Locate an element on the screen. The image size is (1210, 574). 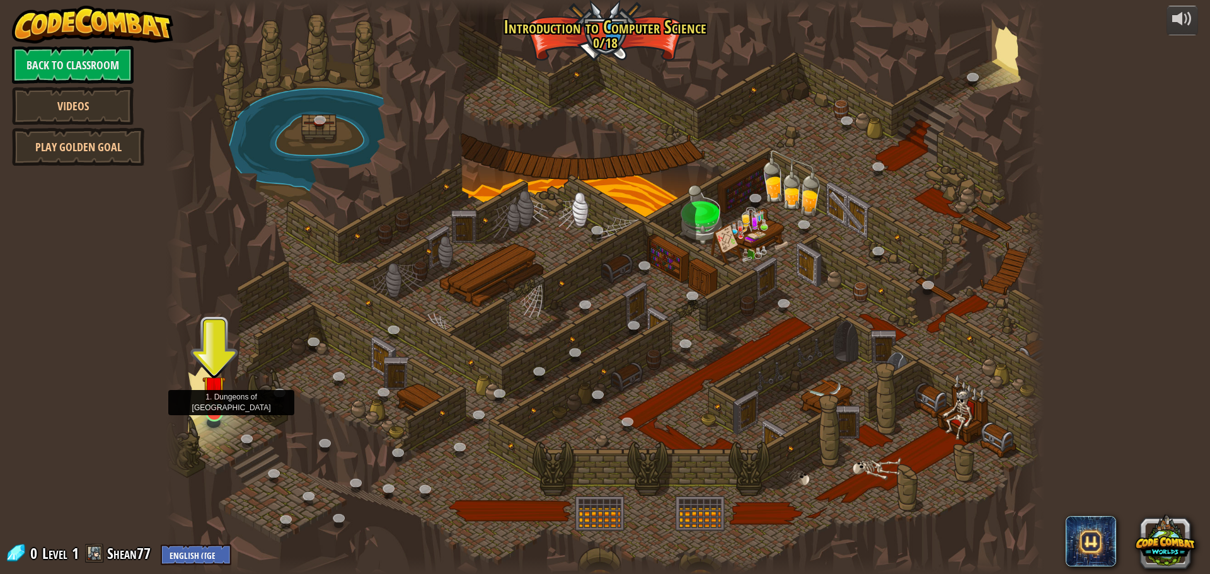
span: Level is located at coordinates (55, 553).